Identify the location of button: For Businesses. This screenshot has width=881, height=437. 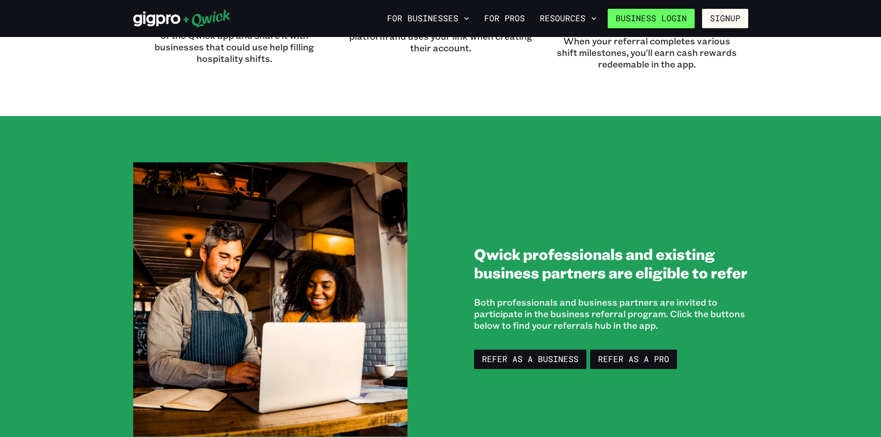
(428, 18).